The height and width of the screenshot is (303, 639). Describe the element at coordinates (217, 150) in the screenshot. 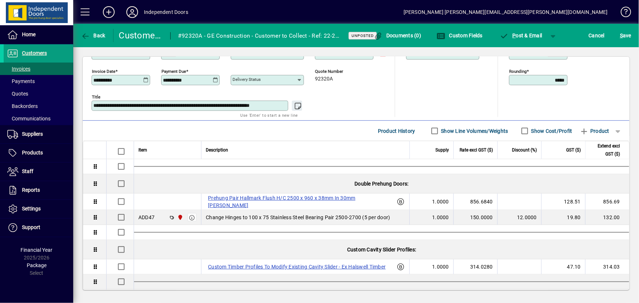

I see `span: Description` at that location.